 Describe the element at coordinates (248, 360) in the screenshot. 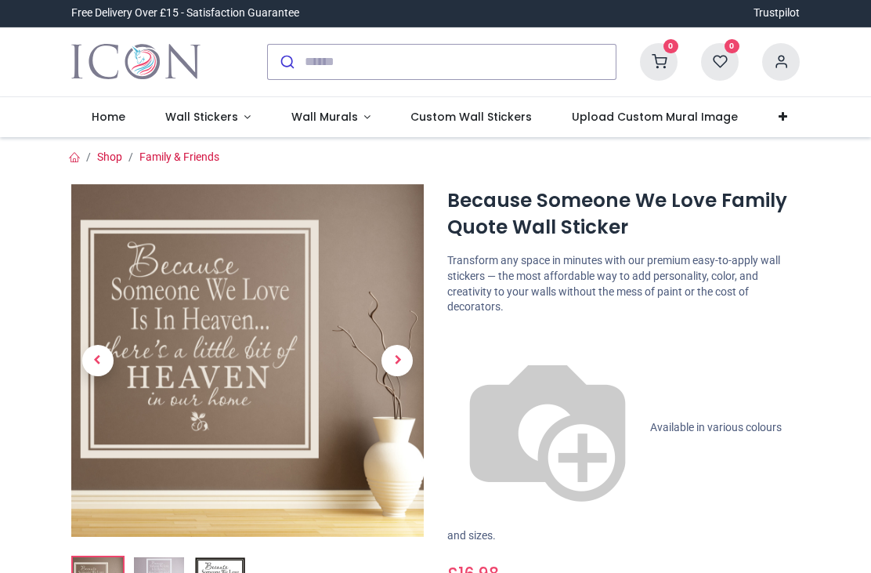

I see `img: Because Someone We Love Family Quote Wall Sticker` at that location.